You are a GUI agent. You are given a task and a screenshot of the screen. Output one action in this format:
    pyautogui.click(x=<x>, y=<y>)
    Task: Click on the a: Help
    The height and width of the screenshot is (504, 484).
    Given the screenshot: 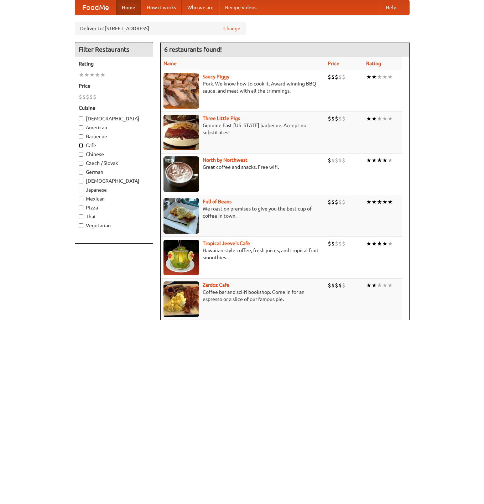 What is the action you would take?
    pyautogui.click(x=391, y=7)
    